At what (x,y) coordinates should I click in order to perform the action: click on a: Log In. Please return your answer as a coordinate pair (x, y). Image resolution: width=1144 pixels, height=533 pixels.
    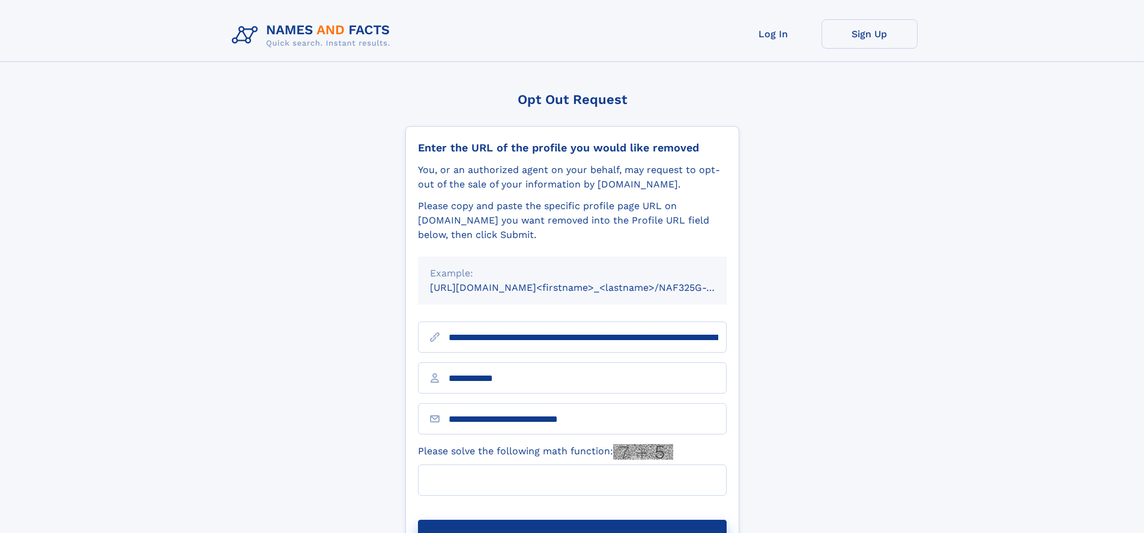
    Looking at the image, I should click on (773, 34).